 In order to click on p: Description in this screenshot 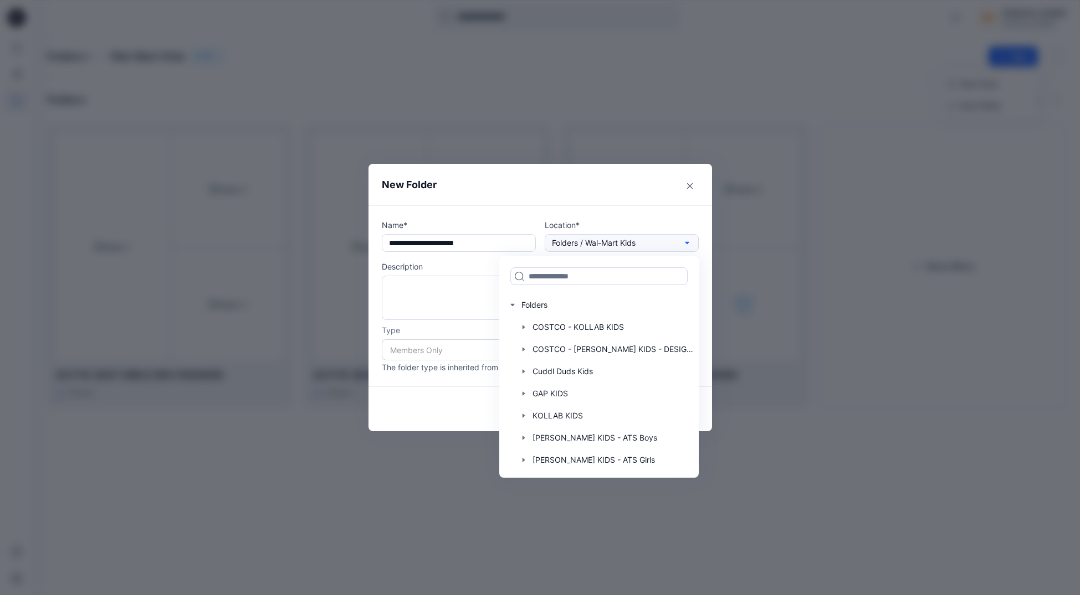, I will do `click(540, 266)`.